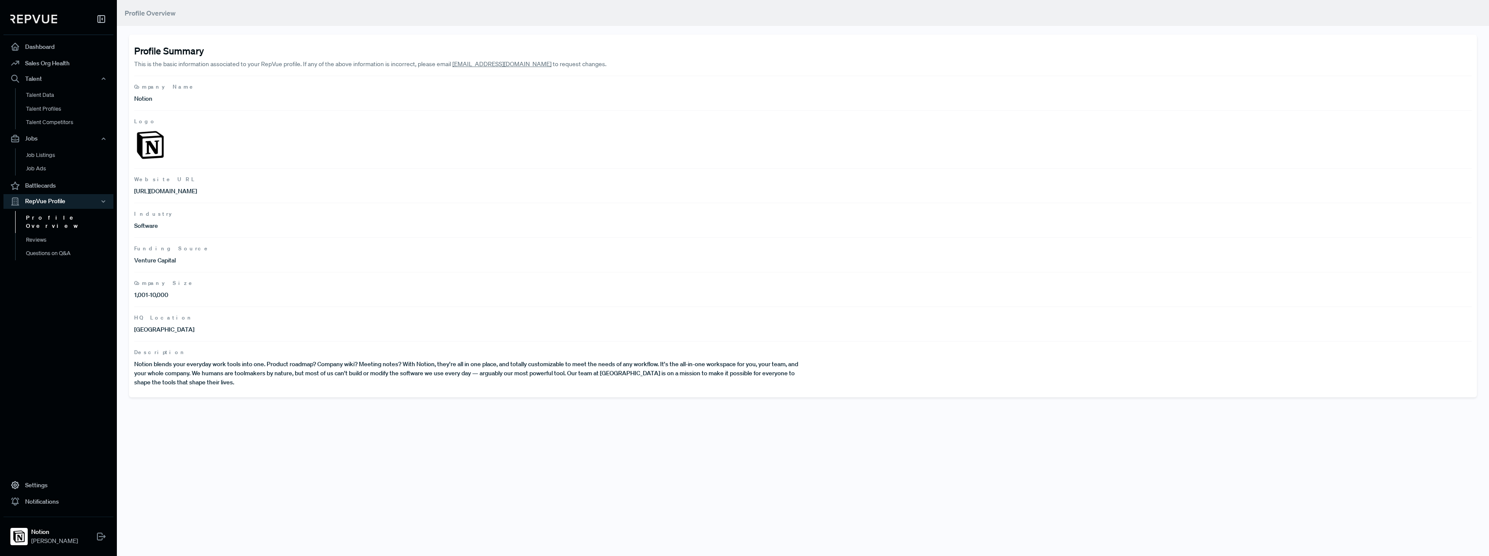 This screenshot has height=556, width=1489. I want to click on span: Description, so click(803, 353).